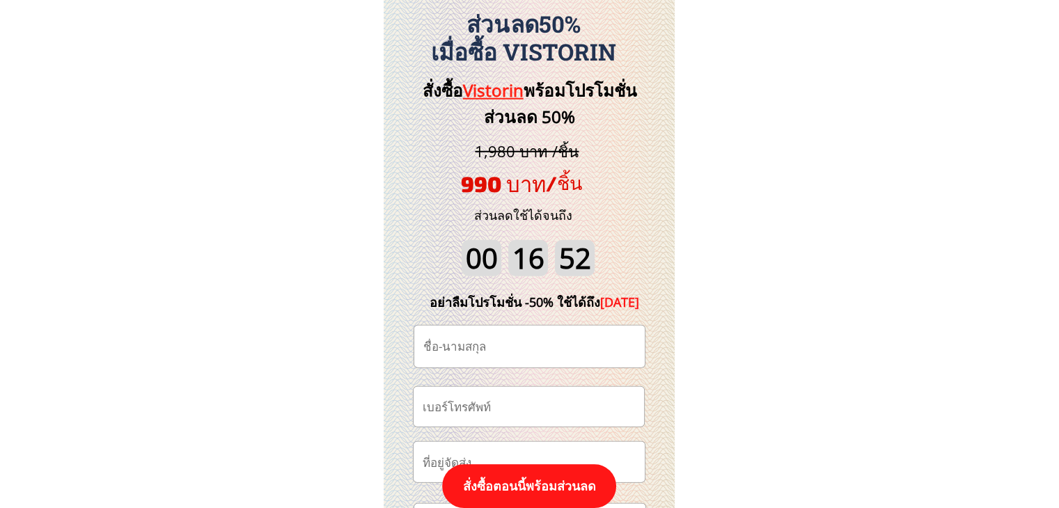 This screenshot has width=1059, height=508. Describe the element at coordinates (493, 90) in the screenshot. I see `span: Vistorin` at that location.